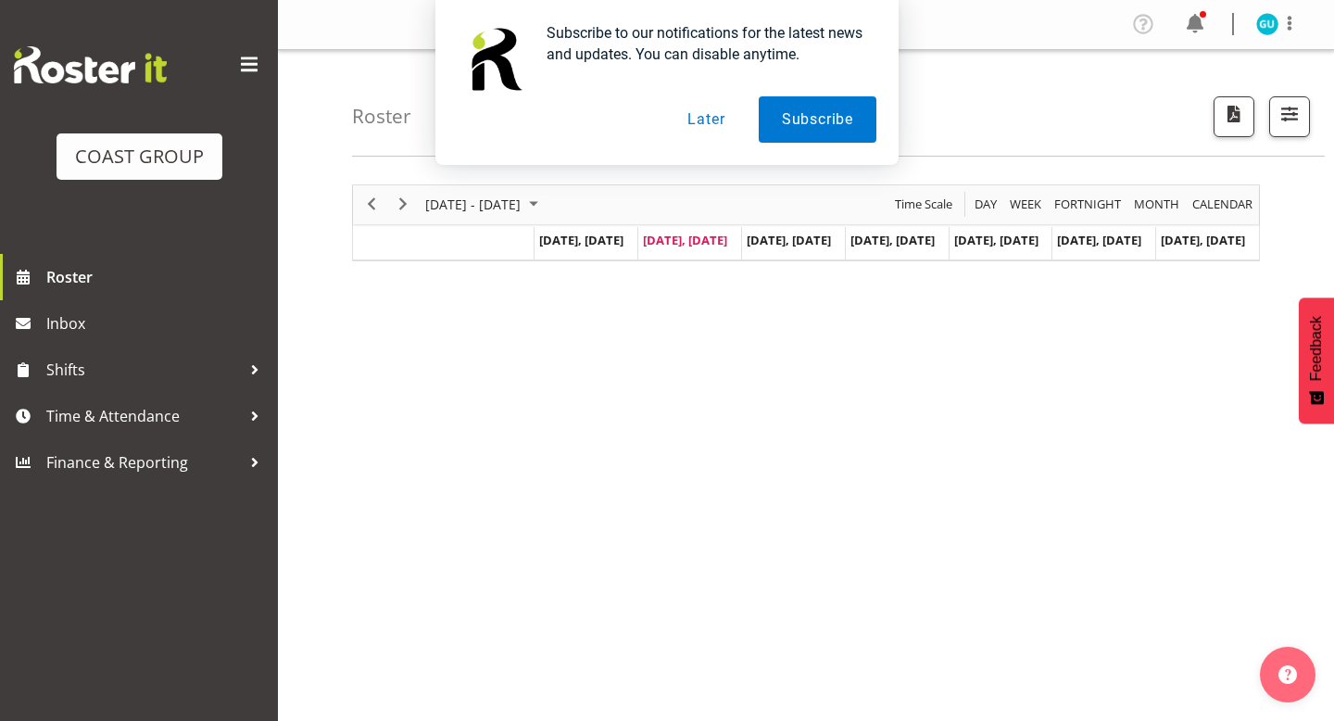 The image size is (1334, 721). What do you see at coordinates (1025, 204) in the screenshot?
I see `span: Week` at bounding box center [1025, 204].